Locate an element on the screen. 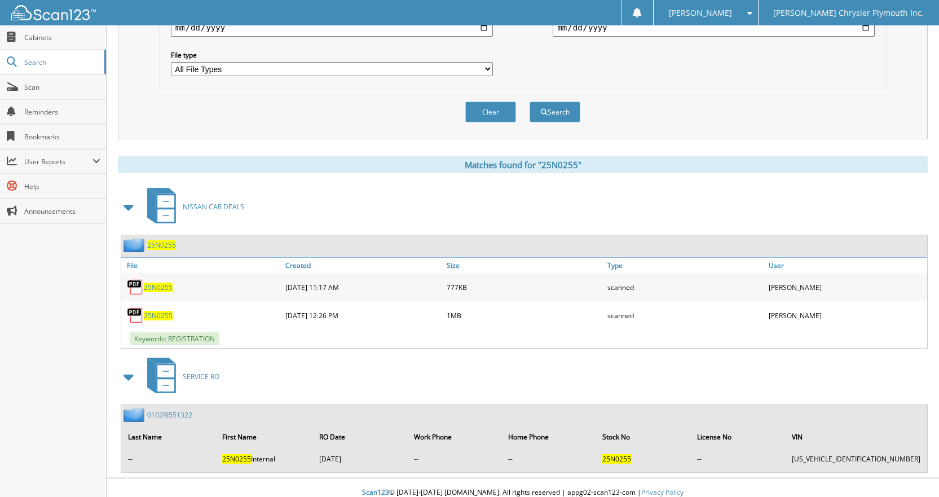 This screenshot has width=939, height=497. label: File type is located at coordinates (332, 55).